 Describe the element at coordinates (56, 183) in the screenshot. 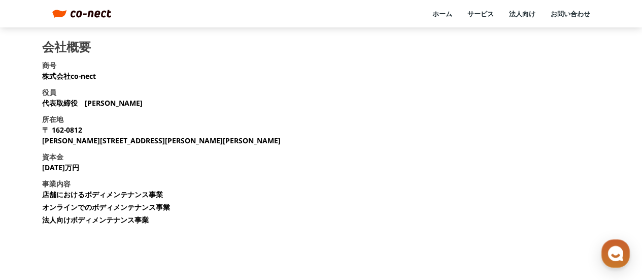

I see `h3: 事業内容` at that location.